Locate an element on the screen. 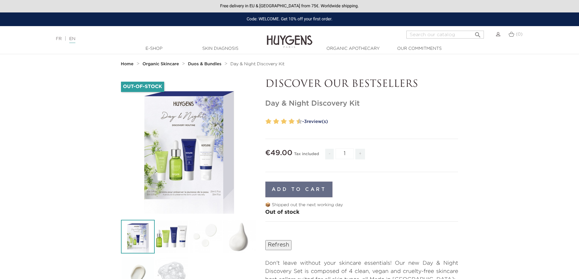  label: 3 is located at coordinates (273, 121).